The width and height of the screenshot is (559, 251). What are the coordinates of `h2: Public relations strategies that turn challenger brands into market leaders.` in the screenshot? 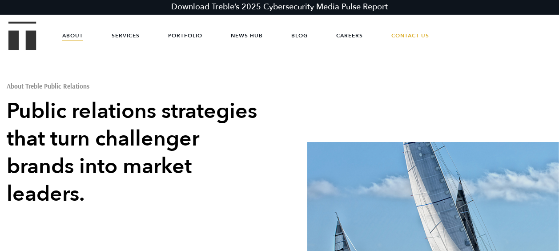 It's located at (135, 153).